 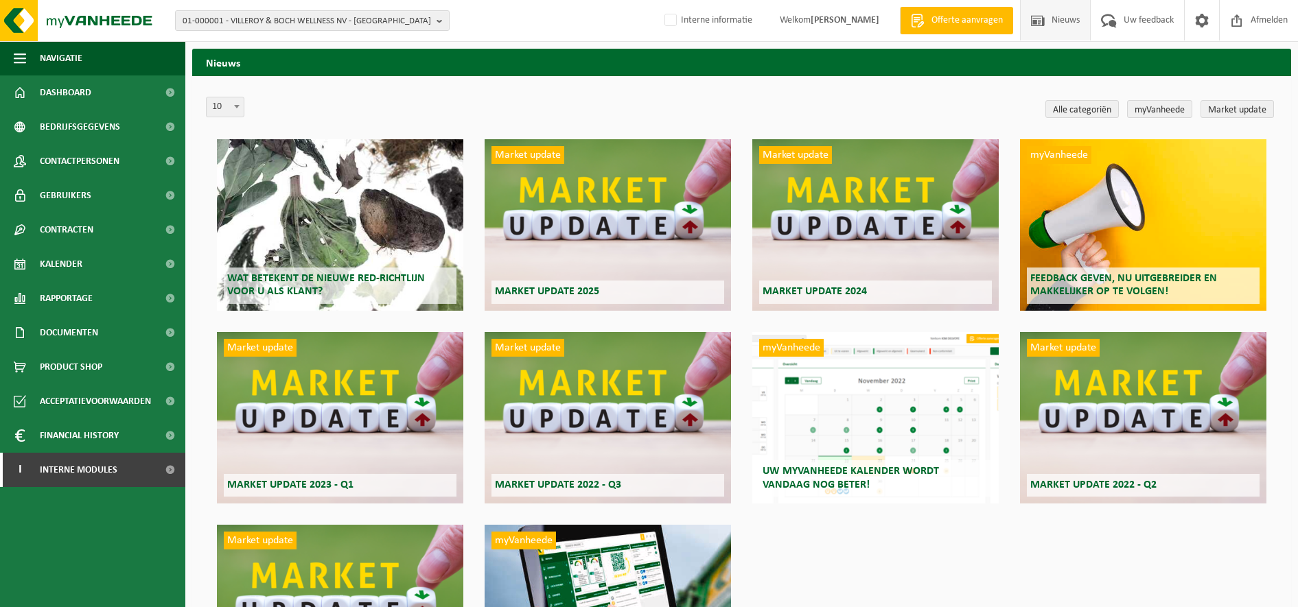 What do you see at coordinates (607, 225) in the screenshot?
I see `a: Market update Market update 2025` at bounding box center [607, 225].